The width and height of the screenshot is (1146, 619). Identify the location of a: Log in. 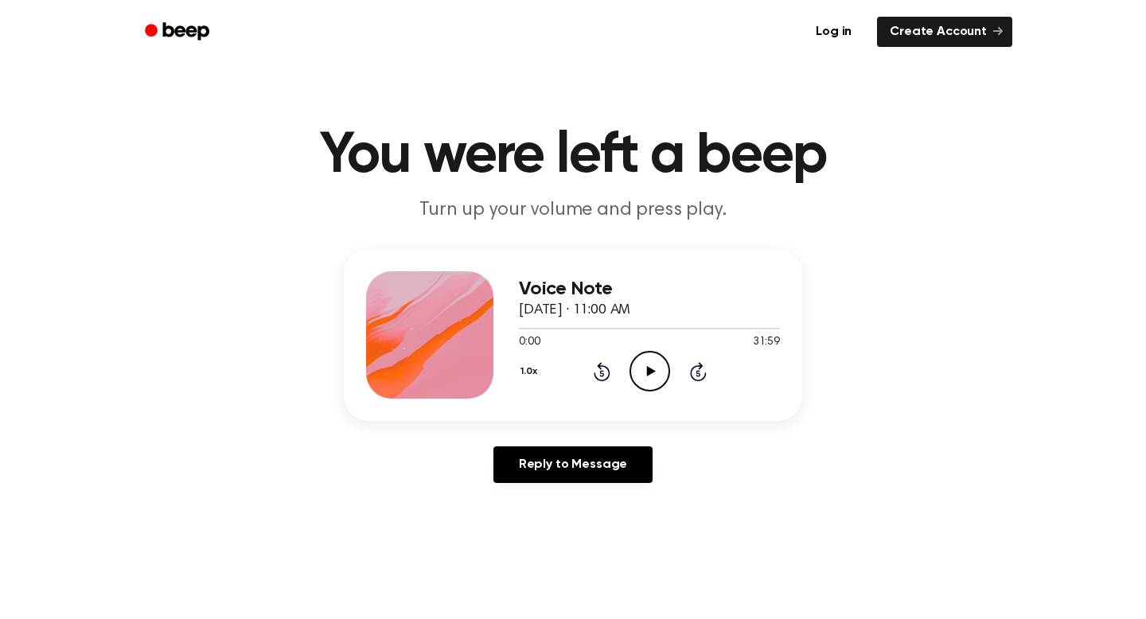
(833, 32).